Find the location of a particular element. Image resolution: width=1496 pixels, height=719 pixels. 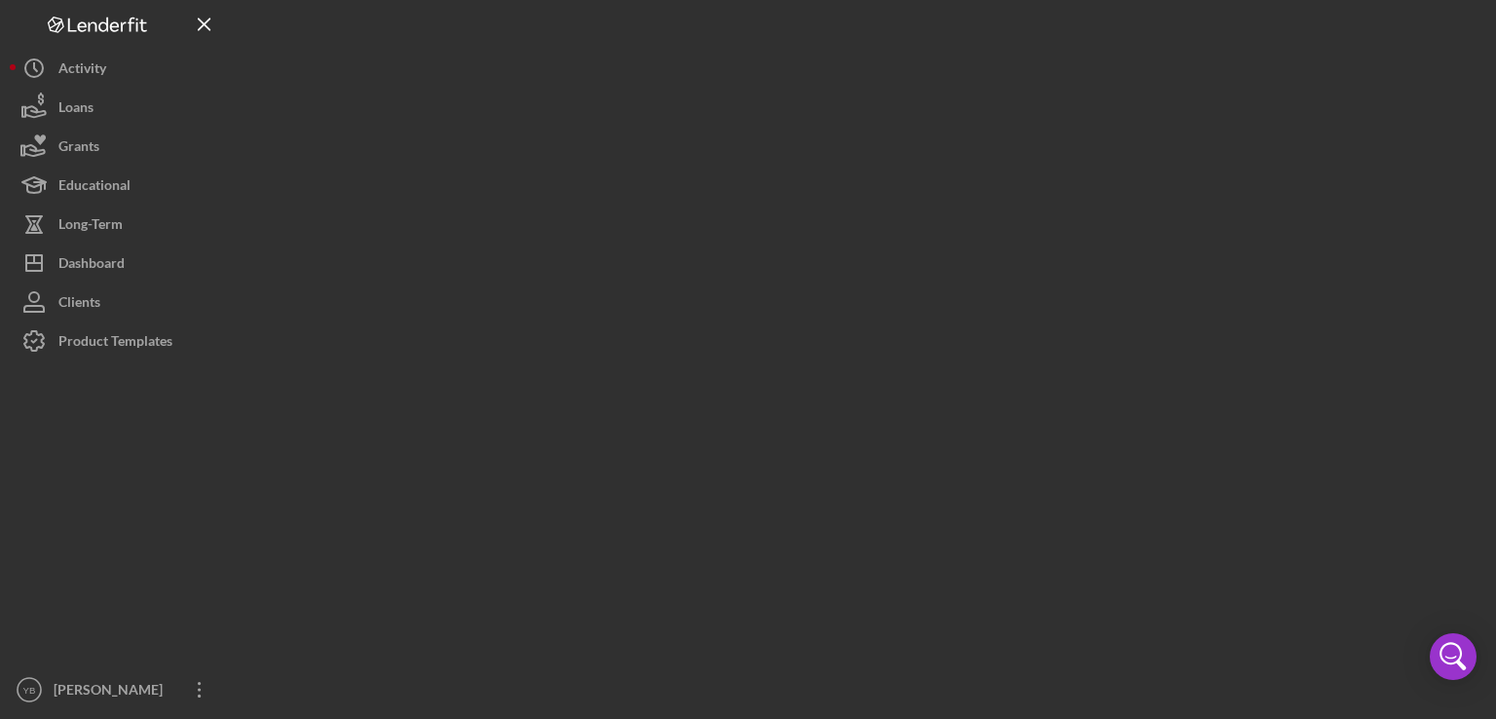

a: Loans is located at coordinates (117, 107).